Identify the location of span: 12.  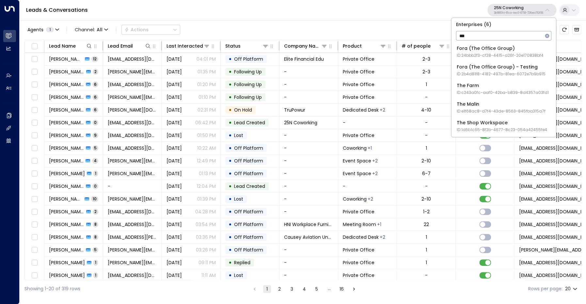
(95, 59).